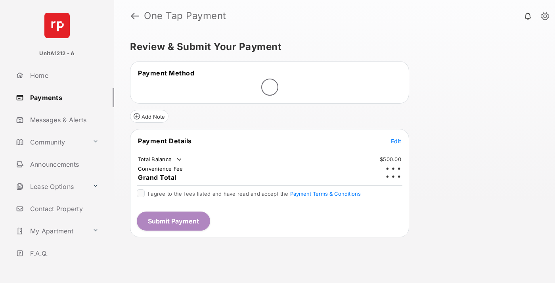 The image size is (555, 283). I want to click on img: svg+xml;base64,PHN2ZyB4bWxucz0iaHR0cDovL3d3dy53My5vcmcvMjAwMC9zdmciIHdpZHRoPSI2NCIgaGVpZ2h0PSI2NC..., so click(57, 25).